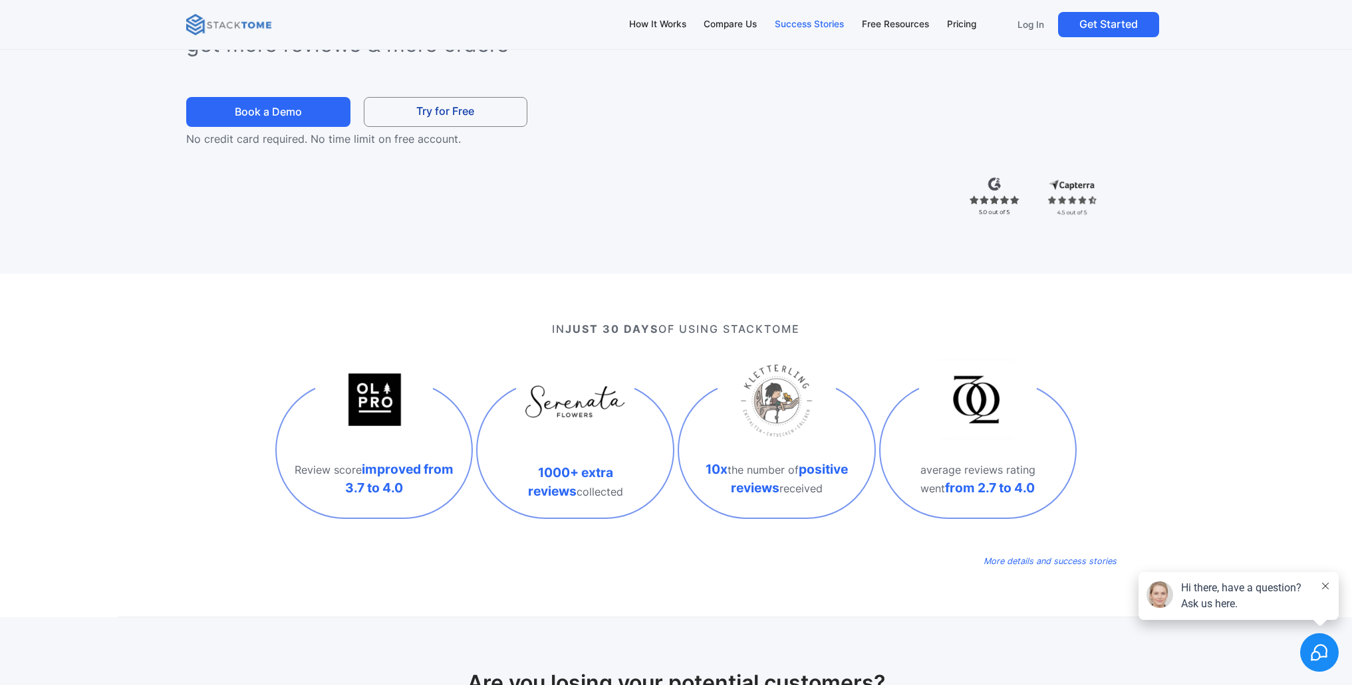 The image size is (1352, 685). I want to click on div: Pricing, so click(961, 25).